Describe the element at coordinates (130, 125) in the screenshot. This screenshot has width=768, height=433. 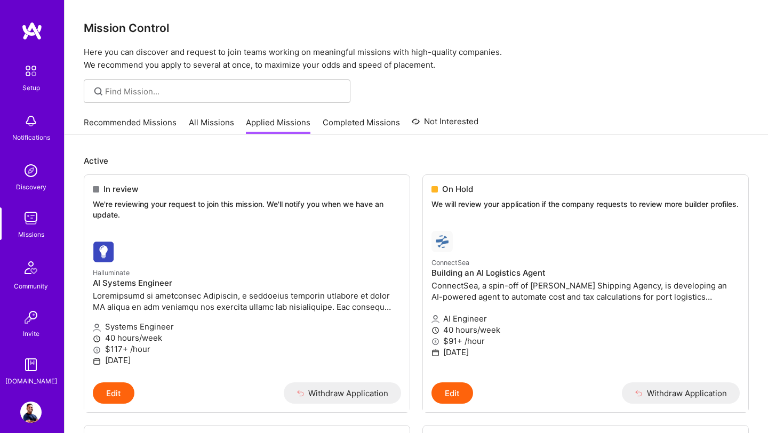
I see `a: Recommended Missions` at that location.